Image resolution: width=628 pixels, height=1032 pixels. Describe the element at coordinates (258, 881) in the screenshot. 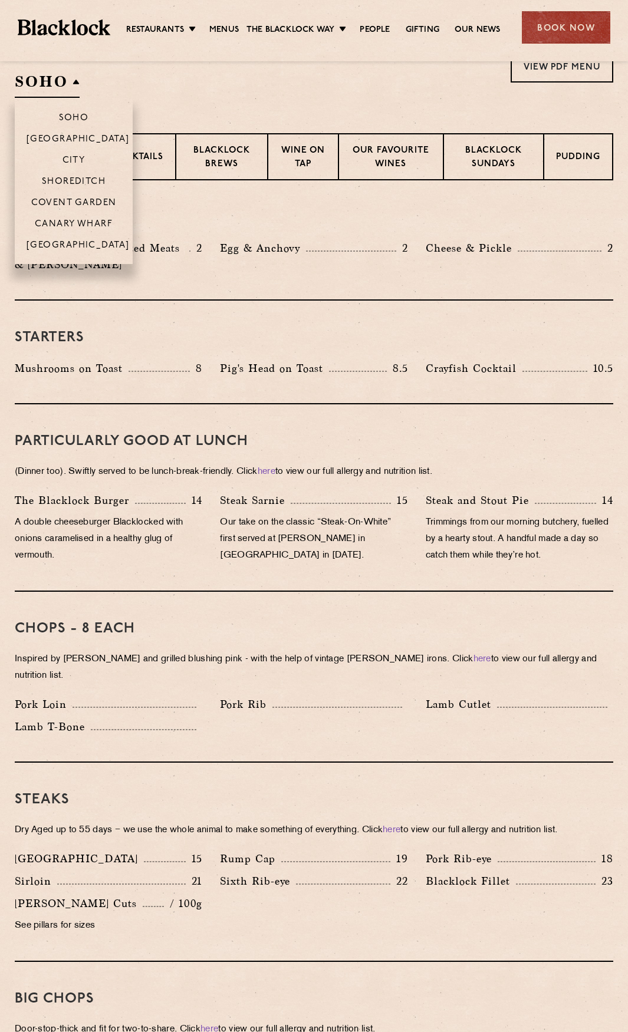

I see `p: Sixth Rib-eye` at that location.